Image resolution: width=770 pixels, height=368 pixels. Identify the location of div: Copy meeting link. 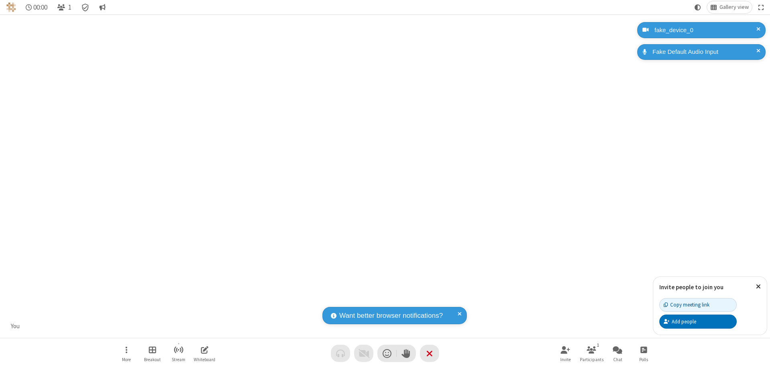
(687, 304).